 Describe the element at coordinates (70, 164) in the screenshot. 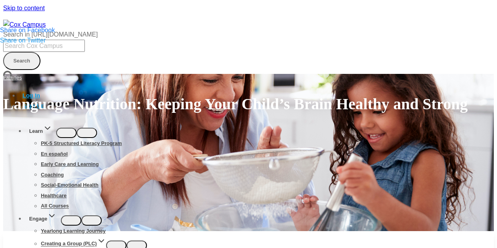

I see `a: Early Care and Learning` at that location.